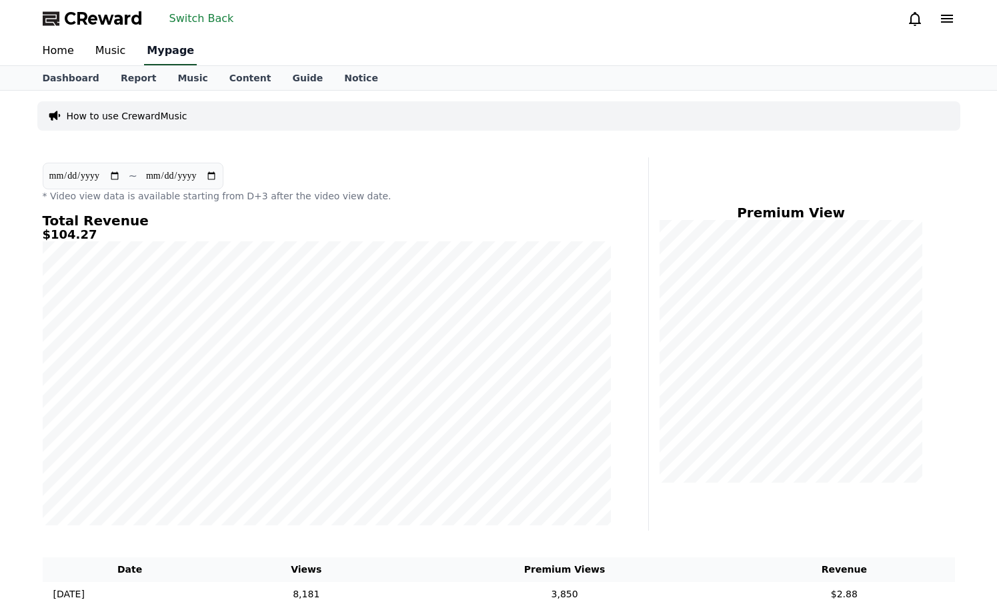  Describe the element at coordinates (127, 116) in the screenshot. I see `a: How to use CrewardMusic` at that location.